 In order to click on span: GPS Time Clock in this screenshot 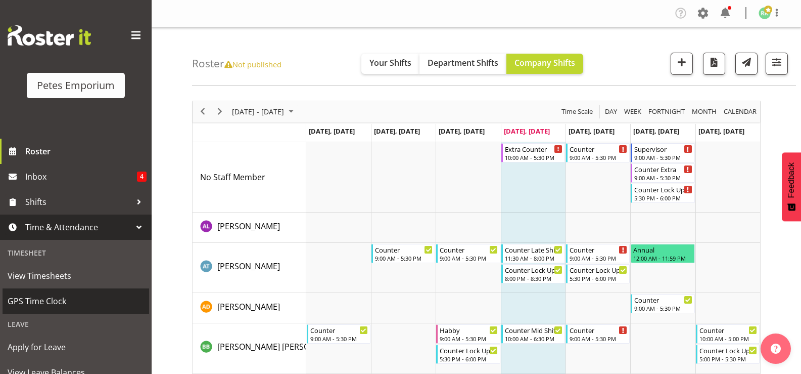, I will do `click(76, 301)`.